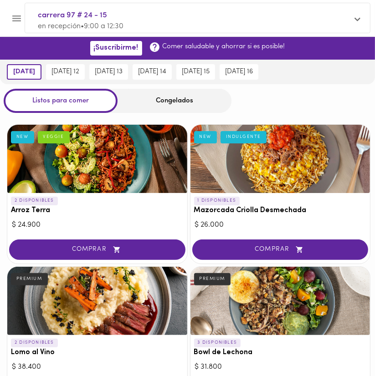  I want to click on p: Comer saludable y ahorrar si es posible!, so click(224, 46).